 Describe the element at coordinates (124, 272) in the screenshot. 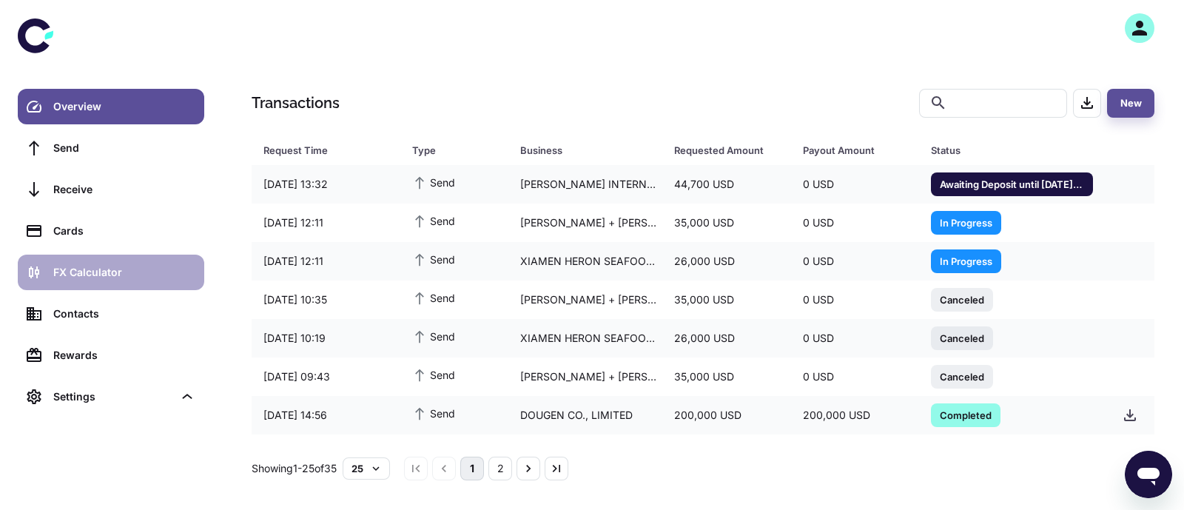

I see `div: FX Calculator` at that location.